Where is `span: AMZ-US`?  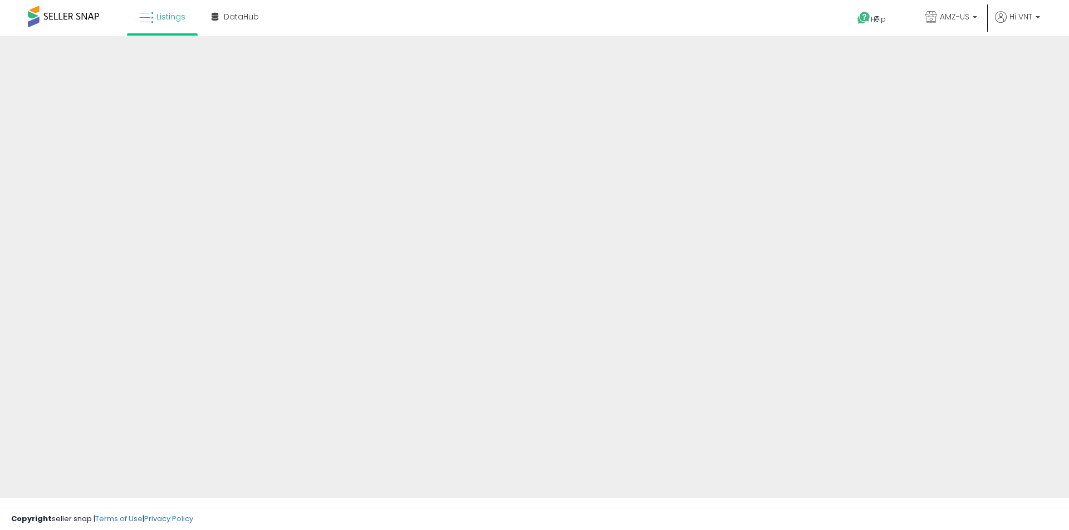
span: AMZ-US is located at coordinates (954, 17).